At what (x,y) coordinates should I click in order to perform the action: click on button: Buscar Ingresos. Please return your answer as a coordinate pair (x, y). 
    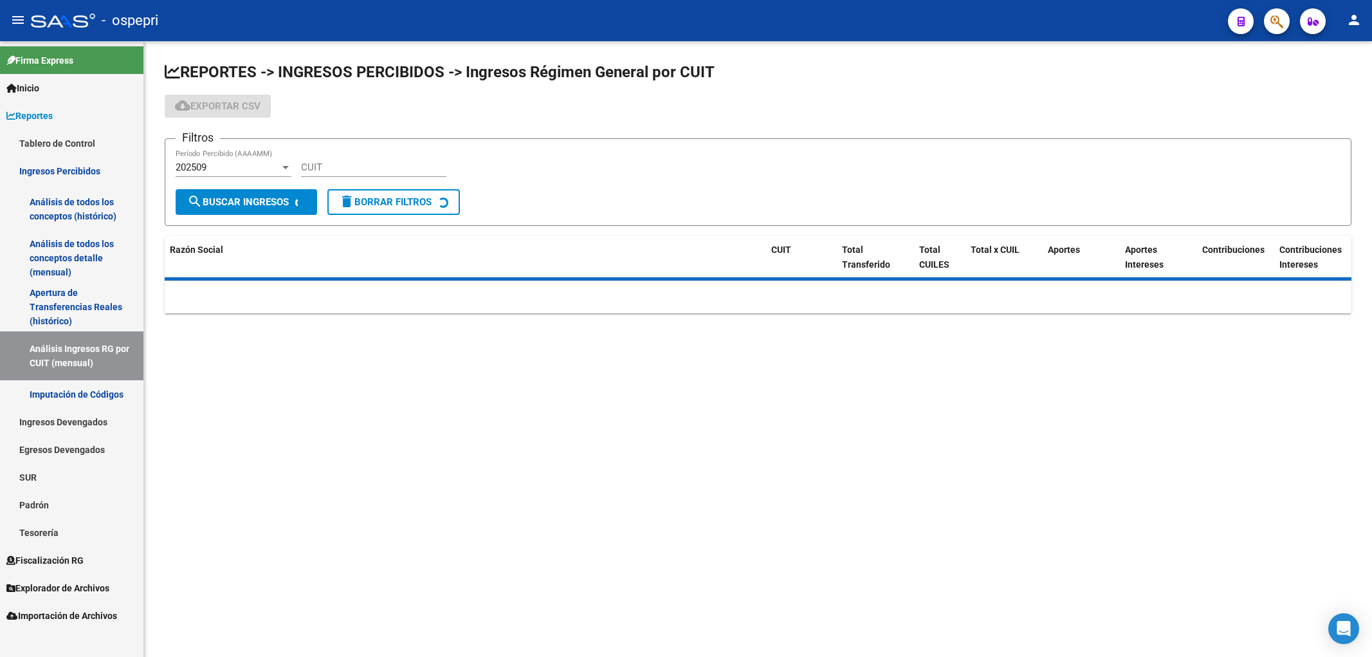
    Looking at the image, I should click on (246, 202).